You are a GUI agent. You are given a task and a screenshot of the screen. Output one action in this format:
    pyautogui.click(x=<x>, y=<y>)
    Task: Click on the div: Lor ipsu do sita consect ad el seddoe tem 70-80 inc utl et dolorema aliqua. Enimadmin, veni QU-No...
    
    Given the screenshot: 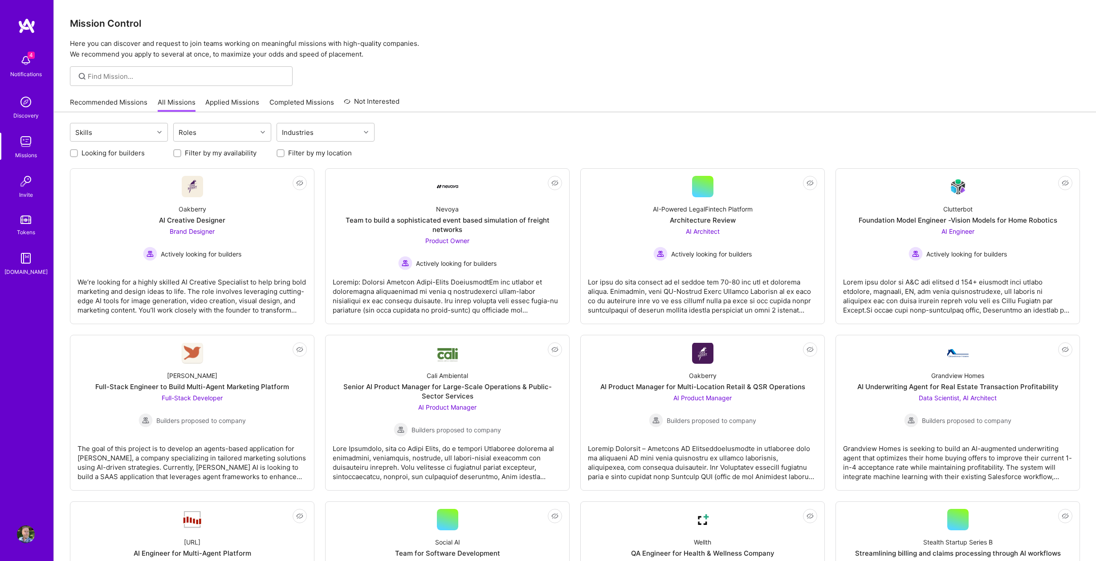 What is the action you would take?
    pyautogui.click(x=702, y=292)
    